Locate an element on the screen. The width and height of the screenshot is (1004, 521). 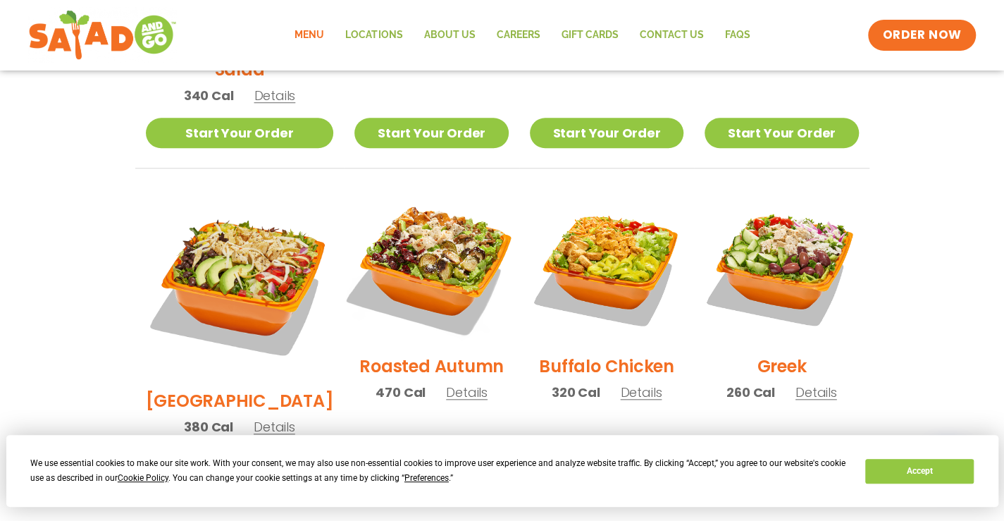
a: ORDER NOW is located at coordinates (922, 35).